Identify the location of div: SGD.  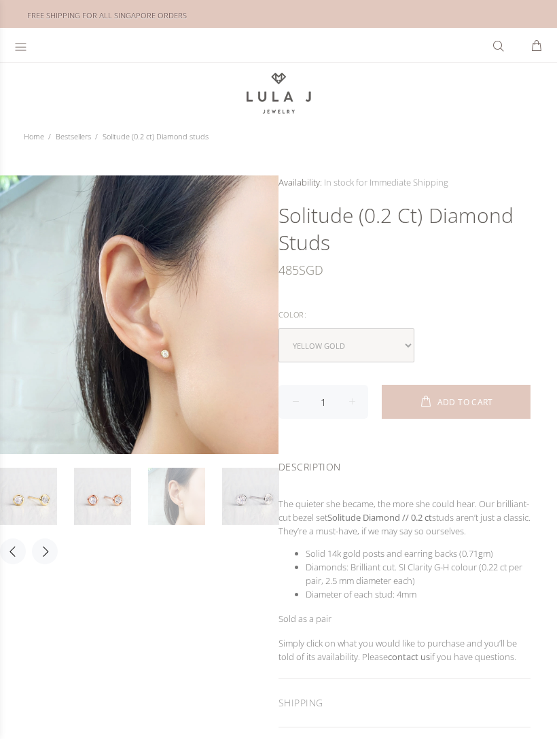
(404, 270).